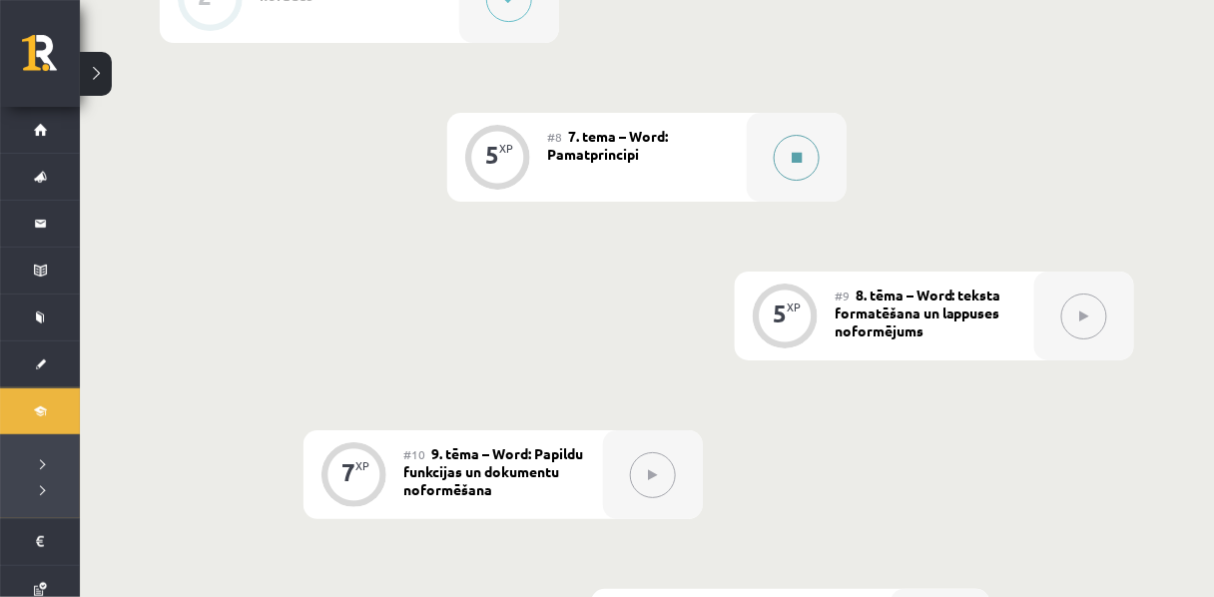 This screenshot has height=597, width=1214. I want to click on span: #10, so click(414, 454).